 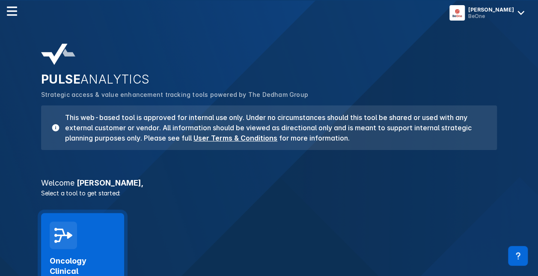 I want to click on h3: This web-based tool is approved for internal use only. Under no circumstances should this tool be..., so click(x=273, y=127).